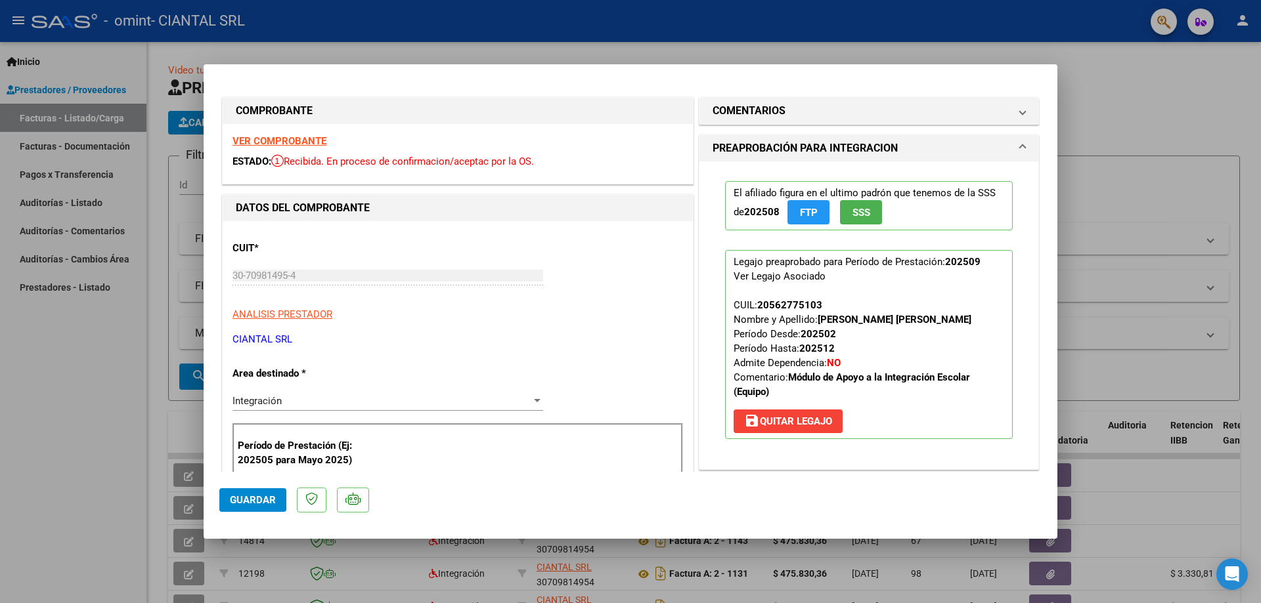  What do you see at coordinates (253, 500) in the screenshot?
I see `button: Guardar` at bounding box center [253, 500].